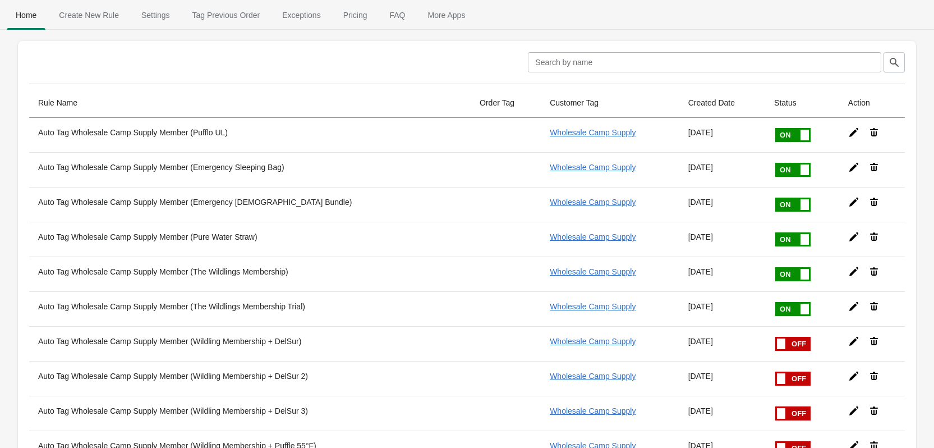  What do you see at coordinates (872, 103) in the screenshot?
I see `th: Action` at bounding box center [872, 103].